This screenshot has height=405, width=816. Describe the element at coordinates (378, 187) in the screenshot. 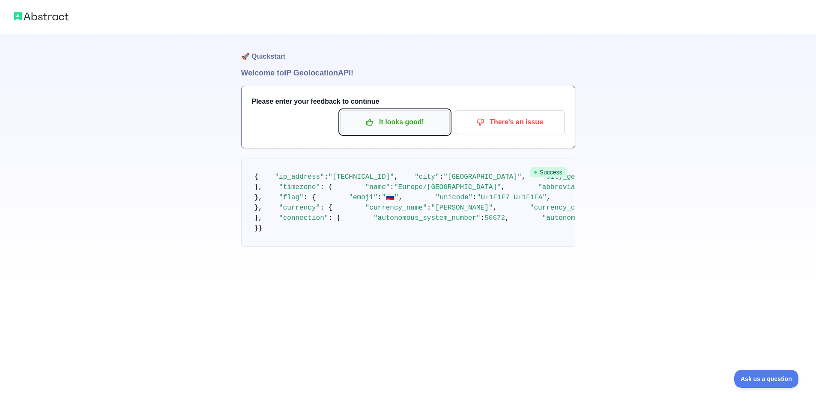

I see `span: "name"` at that location.